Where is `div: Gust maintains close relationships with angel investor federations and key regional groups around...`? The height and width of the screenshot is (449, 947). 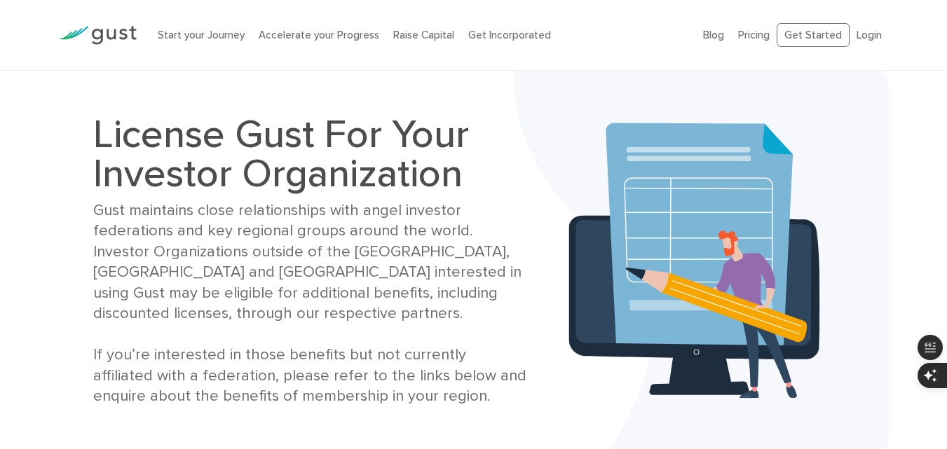 div: Gust maintains close relationships with angel investor federations and key regional groups around... is located at coordinates (311, 304).